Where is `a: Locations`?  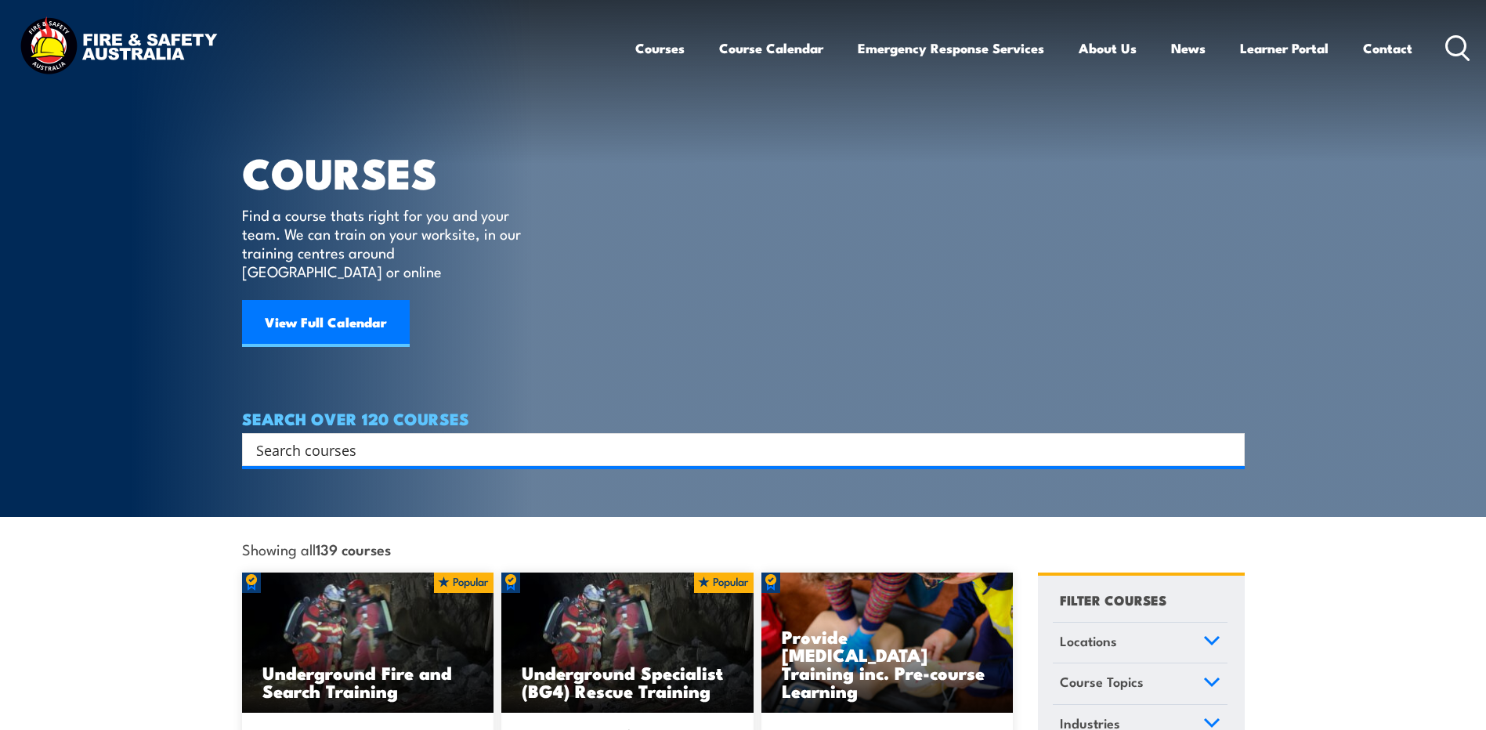
a: Locations is located at coordinates (1140, 643).